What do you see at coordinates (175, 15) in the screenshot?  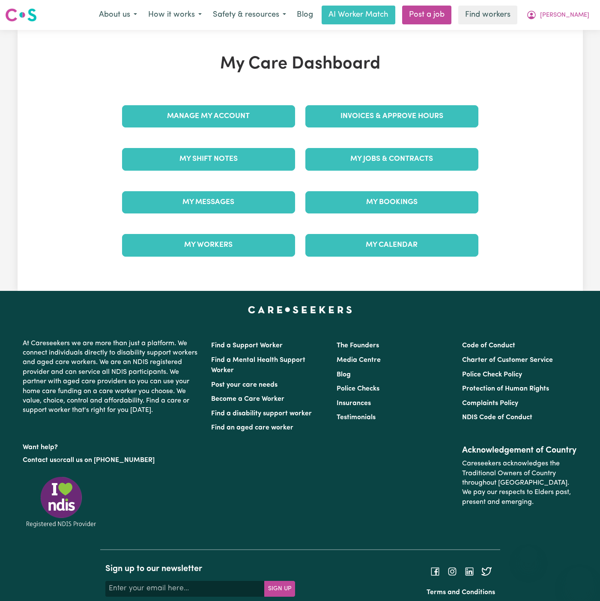 I see `button: How it works` at bounding box center [175, 15].